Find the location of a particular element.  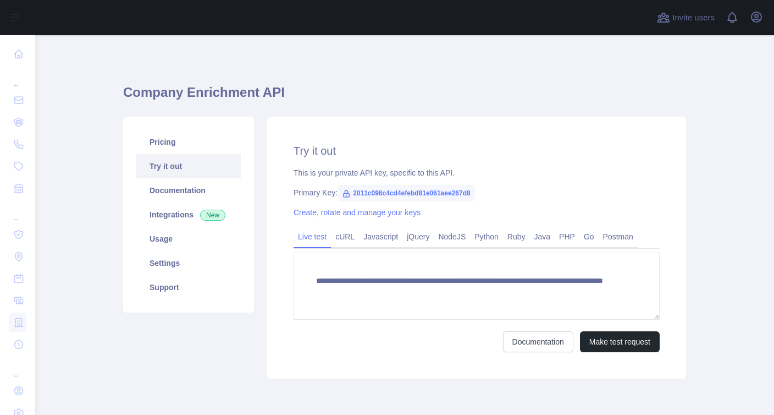

h2: Try it out is located at coordinates (477, 151).